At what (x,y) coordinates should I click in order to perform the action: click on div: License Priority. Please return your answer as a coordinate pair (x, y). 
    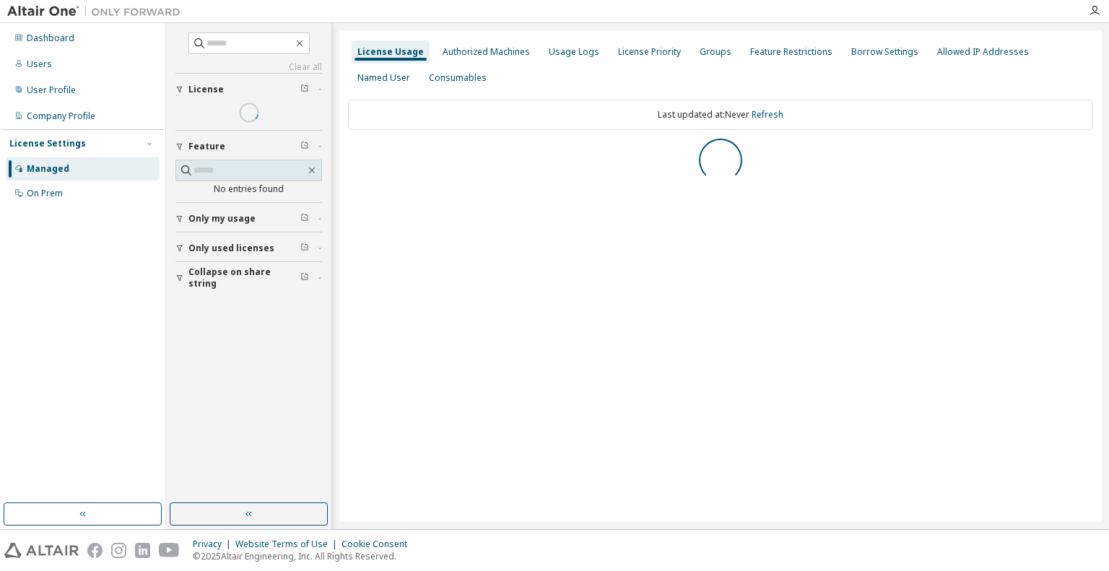
    Looking at the image, I should click on (649, 52).